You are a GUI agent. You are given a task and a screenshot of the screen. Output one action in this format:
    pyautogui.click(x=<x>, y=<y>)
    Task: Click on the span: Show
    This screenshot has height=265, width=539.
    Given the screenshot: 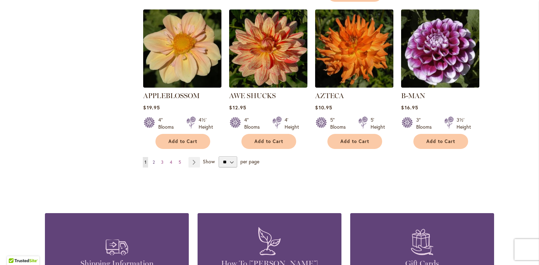 What is the action you would take?
    pyautogui.click(x=209, y=161)
    